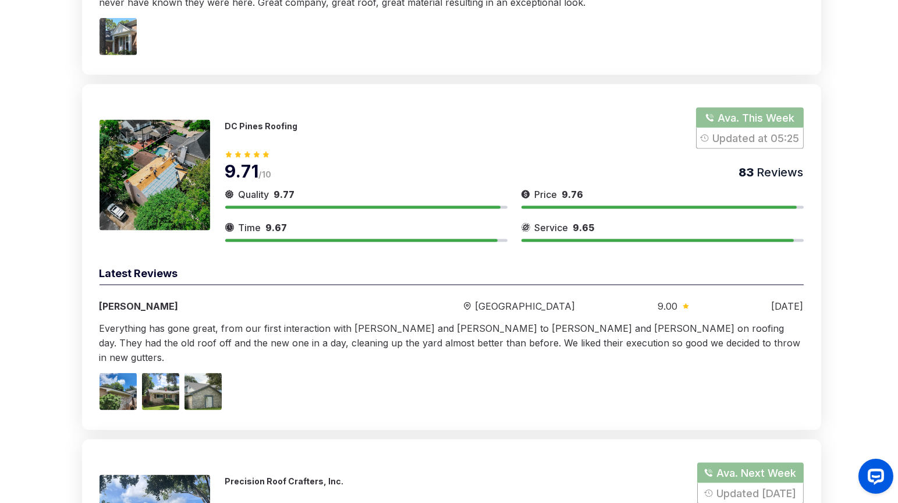 The image size is (898, 503). What do you see at coordinates (668, 306) in the screenshot?
I see `span: 9.00` at bounding box center [668, 306].